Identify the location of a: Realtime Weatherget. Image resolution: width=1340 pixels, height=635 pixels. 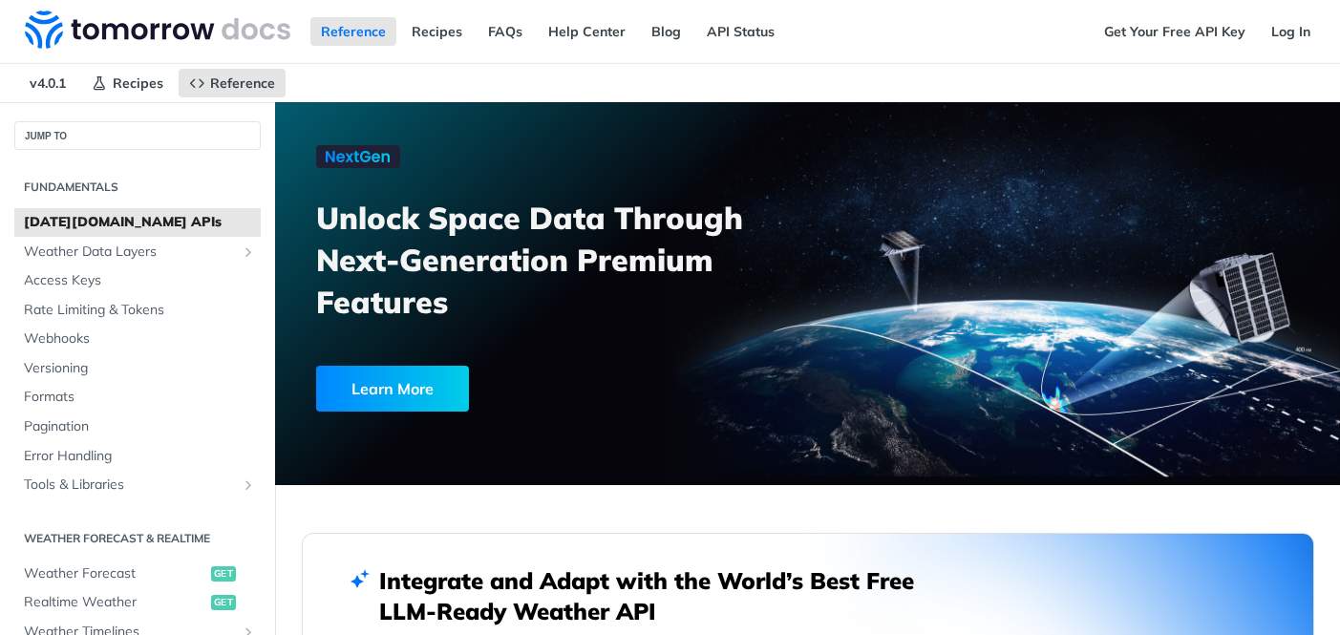
(138, 603).